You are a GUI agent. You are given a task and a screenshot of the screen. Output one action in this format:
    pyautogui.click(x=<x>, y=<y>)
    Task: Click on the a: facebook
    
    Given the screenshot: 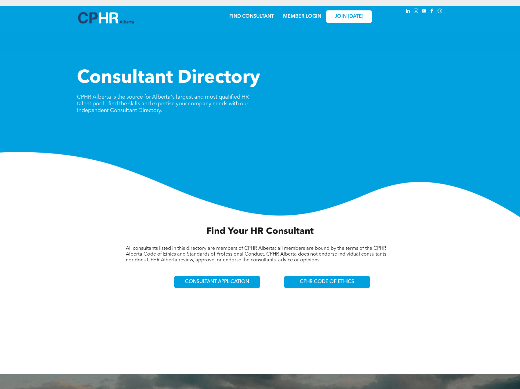 What is the action you would take?
    pyautogui.click(x=432, y=12)
    